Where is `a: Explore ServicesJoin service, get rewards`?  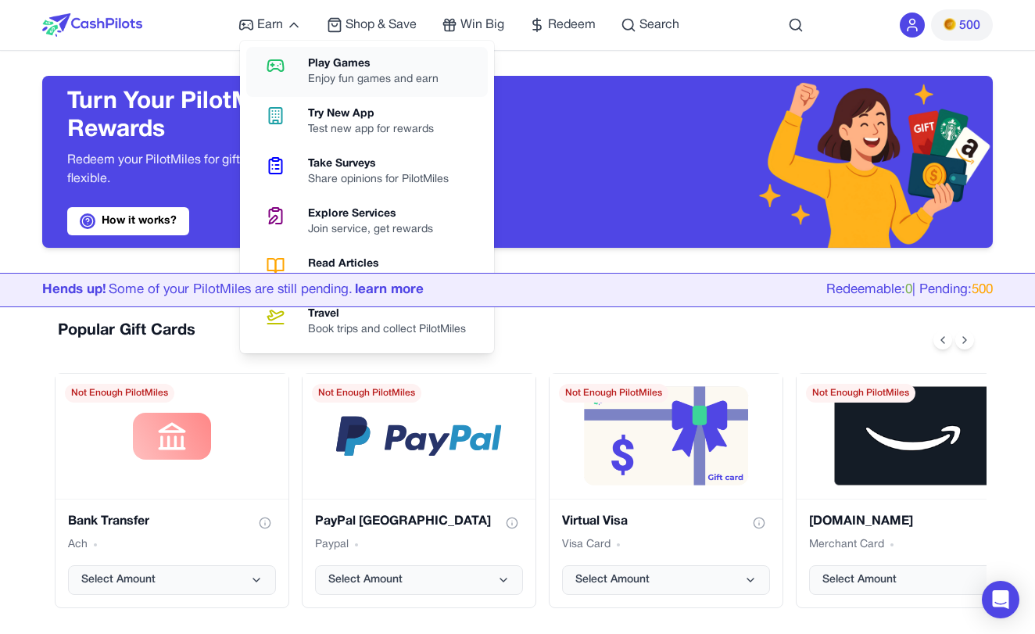 a: Explore ServicesJoin service, get rewards is located at coordinates (367, 222).